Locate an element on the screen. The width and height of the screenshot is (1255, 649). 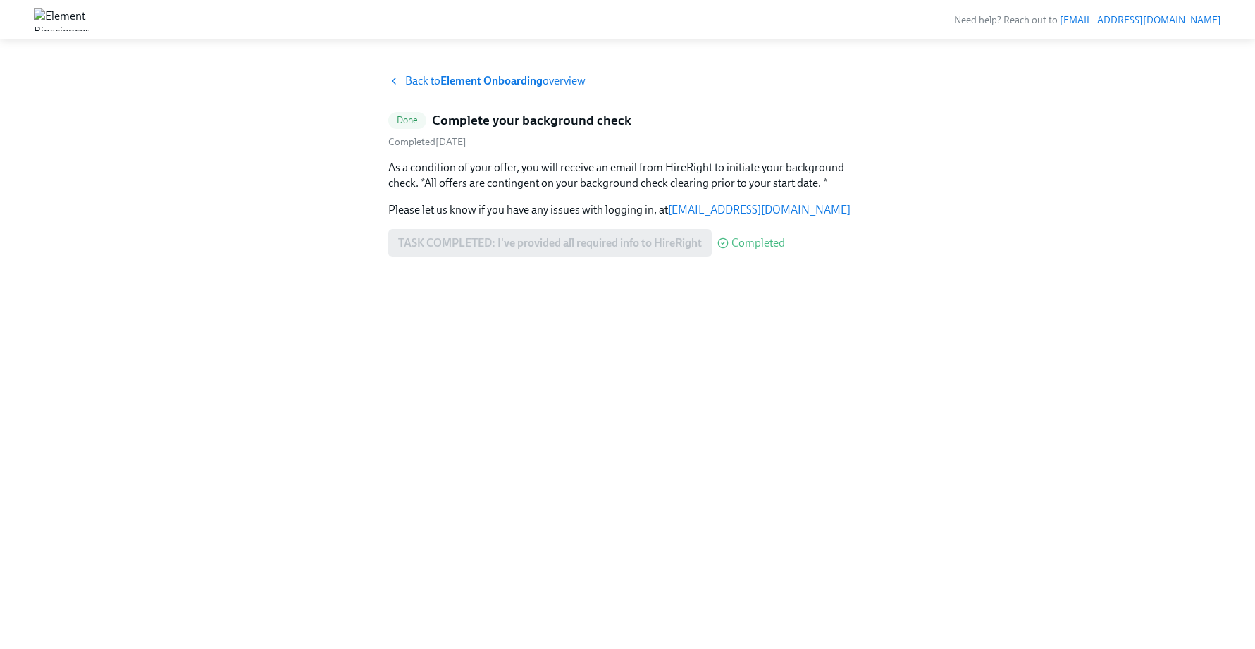
a: Back toElement Onboardingoverview is located at coordinates (628, 81).